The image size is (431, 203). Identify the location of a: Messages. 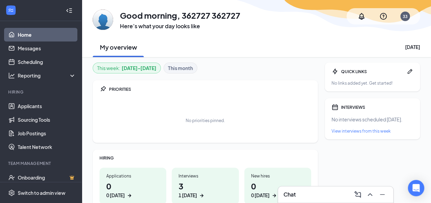
(47, 48).